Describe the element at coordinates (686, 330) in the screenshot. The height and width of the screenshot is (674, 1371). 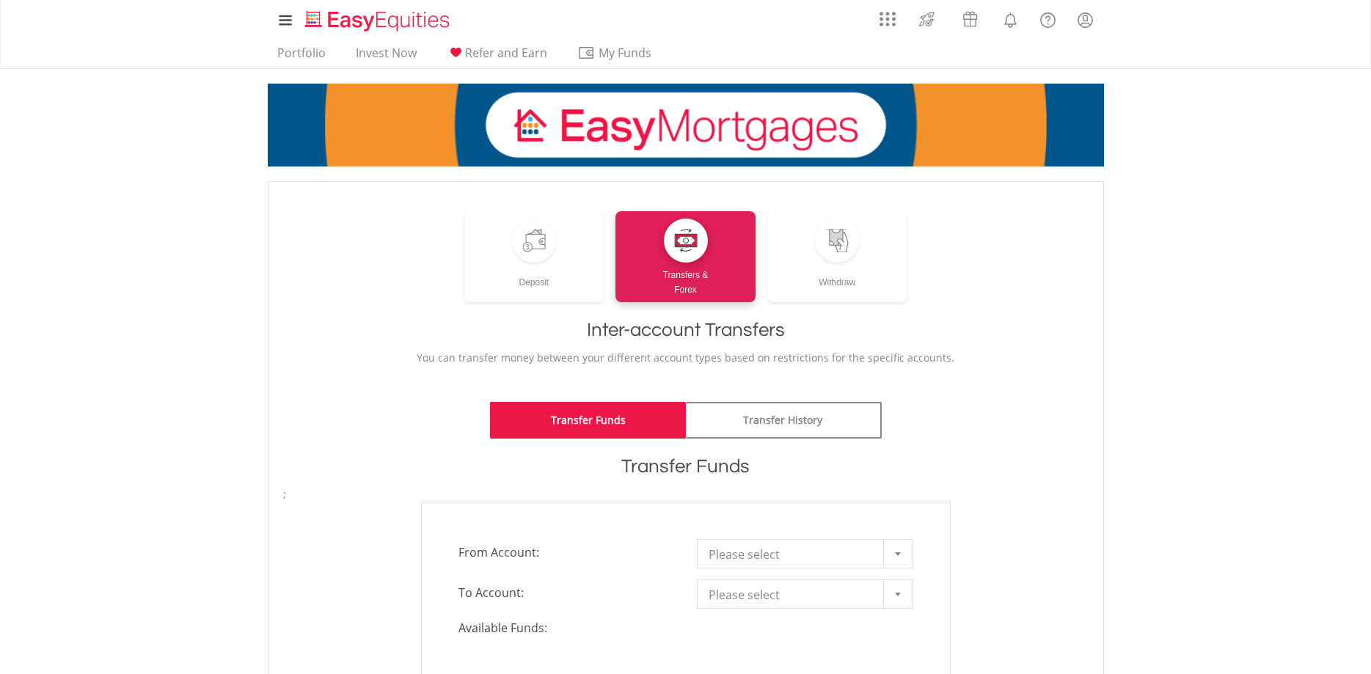
I see `h1: Inter-account Transfers` at that location.